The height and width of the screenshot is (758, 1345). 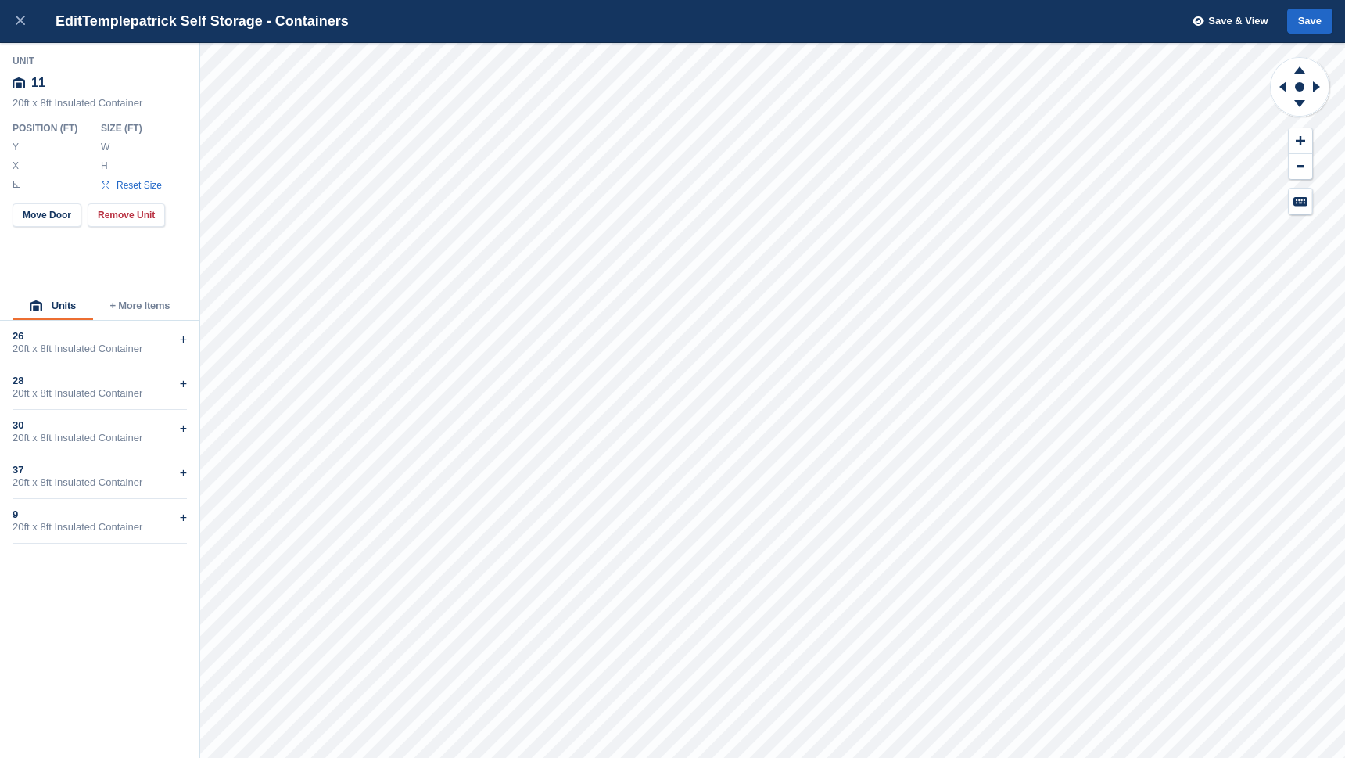 I want to click on div: 30, so click(x=99, y=426).